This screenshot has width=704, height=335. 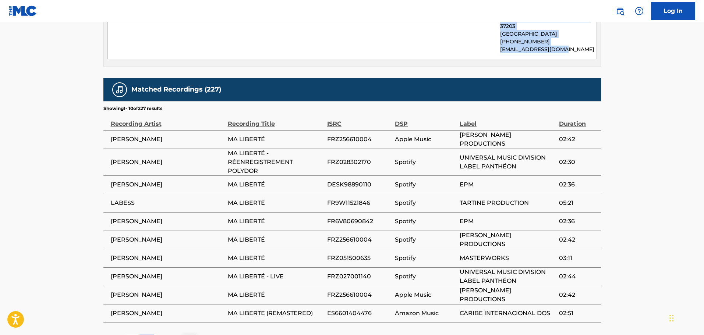 What do you see at coordinates (276, 162) in the screenshot?
I see `span: MA LIBERTÉ - RÉENREGISTREMENT POLYDOR` at bounding box center [276, 162].